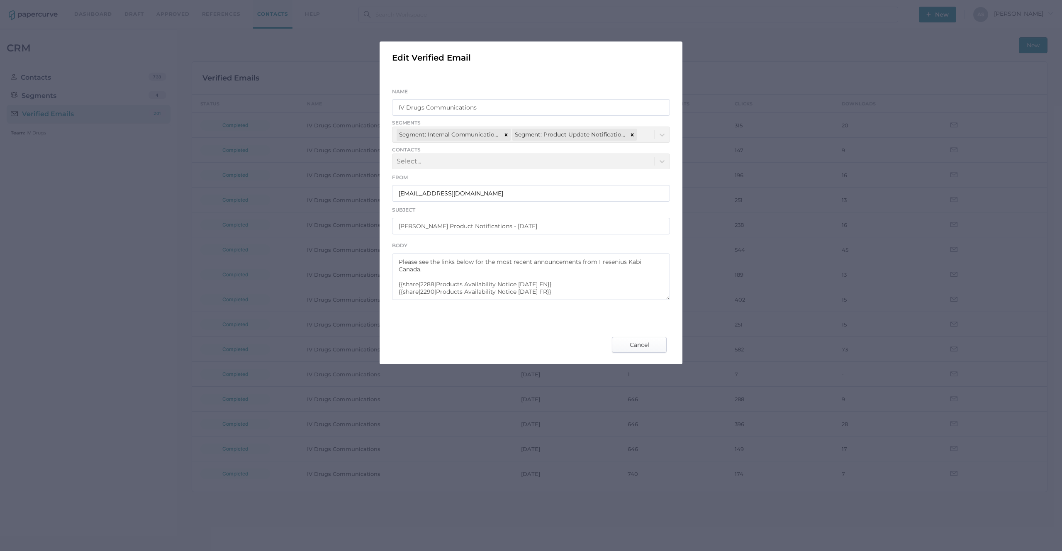 The height and width of the screenshot is (551, 1062). Describe the element at coordinates (400, 177) in the screenshot. I see `span: From` at that location.